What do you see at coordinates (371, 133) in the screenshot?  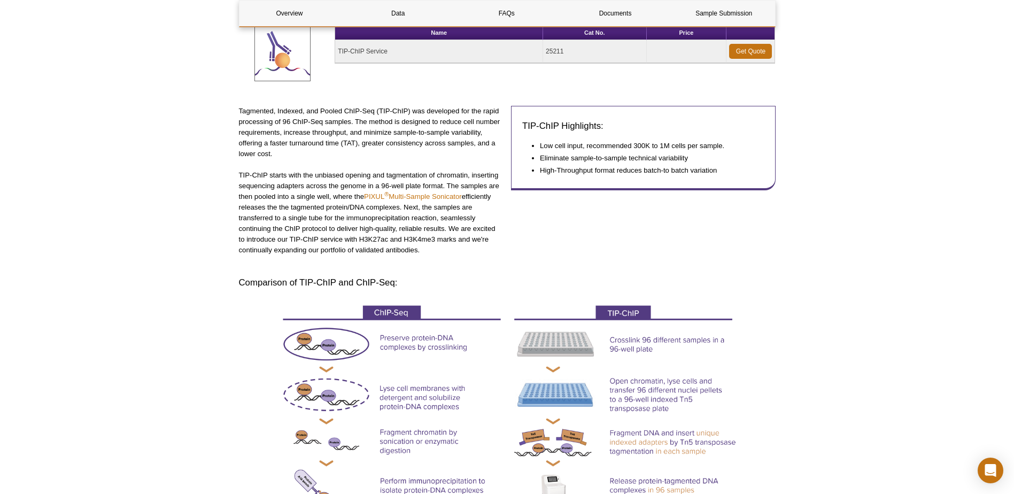 I see `p: Tagmented, Indexed, and Pooled ChIP-Seq (TIP-ChIP) was developed for the rapid processing of 96 C...` at bounding box center [371, 133].